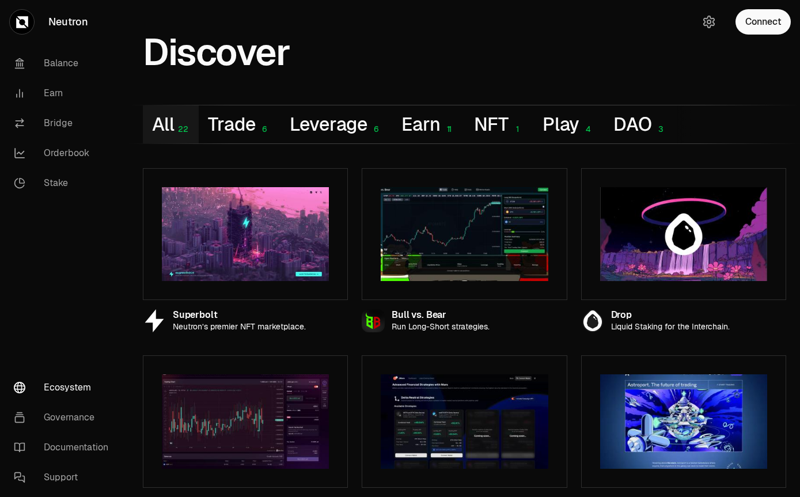  I want to click on div: 1, so click(516, 129).